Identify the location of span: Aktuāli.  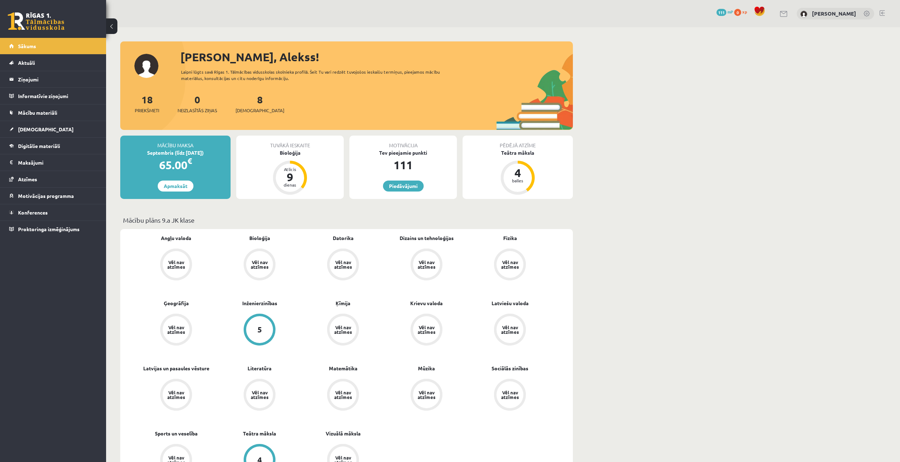
(27, 63).